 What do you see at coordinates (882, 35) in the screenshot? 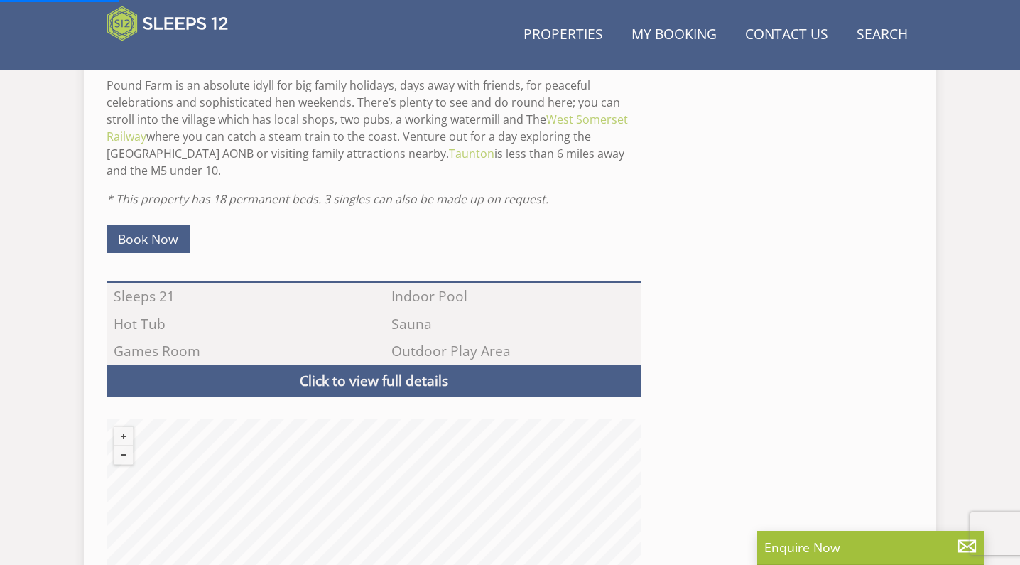
I see `a: Search` at bounding box center [882, 35].